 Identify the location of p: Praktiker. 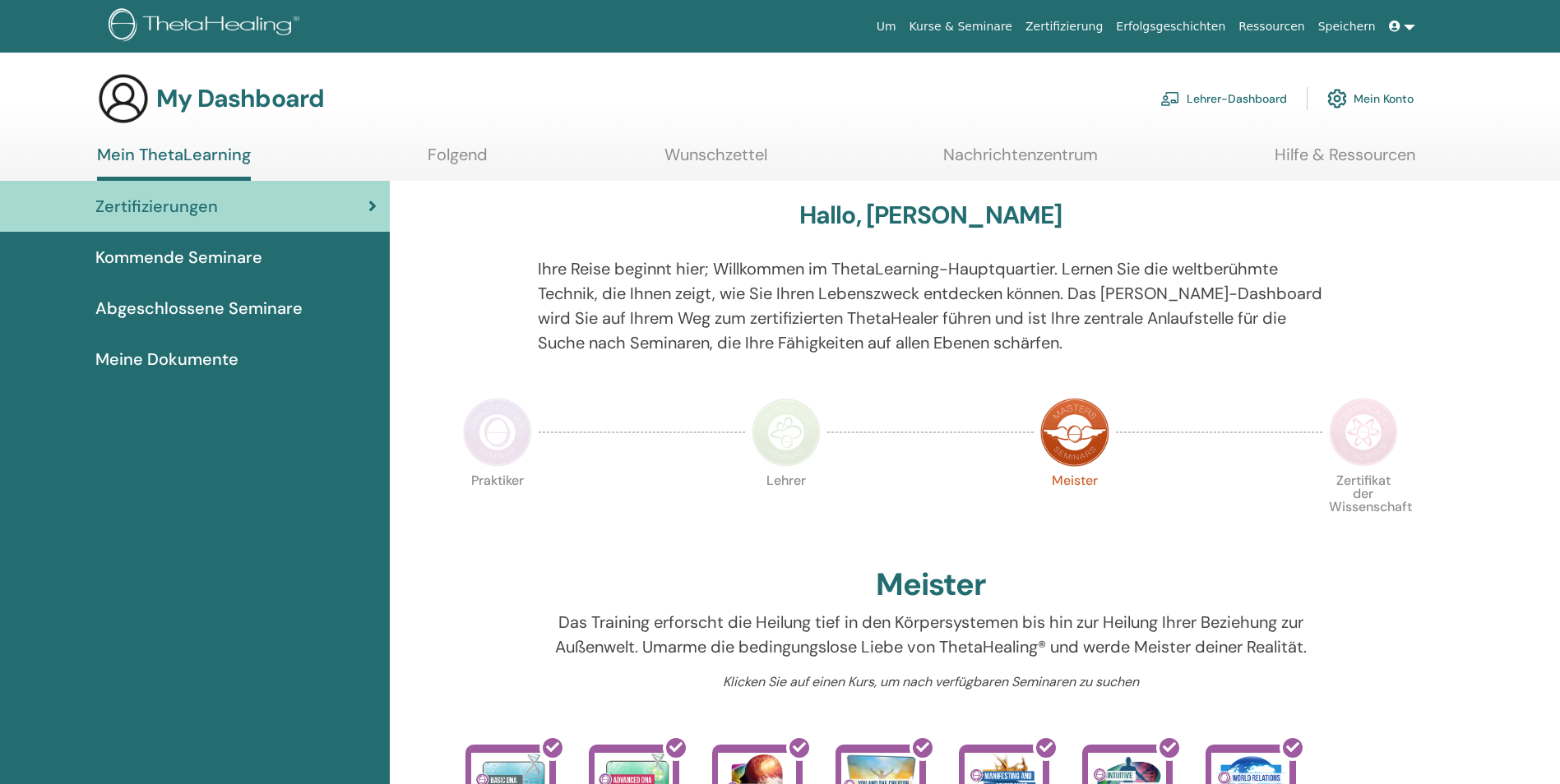
(498, 508).